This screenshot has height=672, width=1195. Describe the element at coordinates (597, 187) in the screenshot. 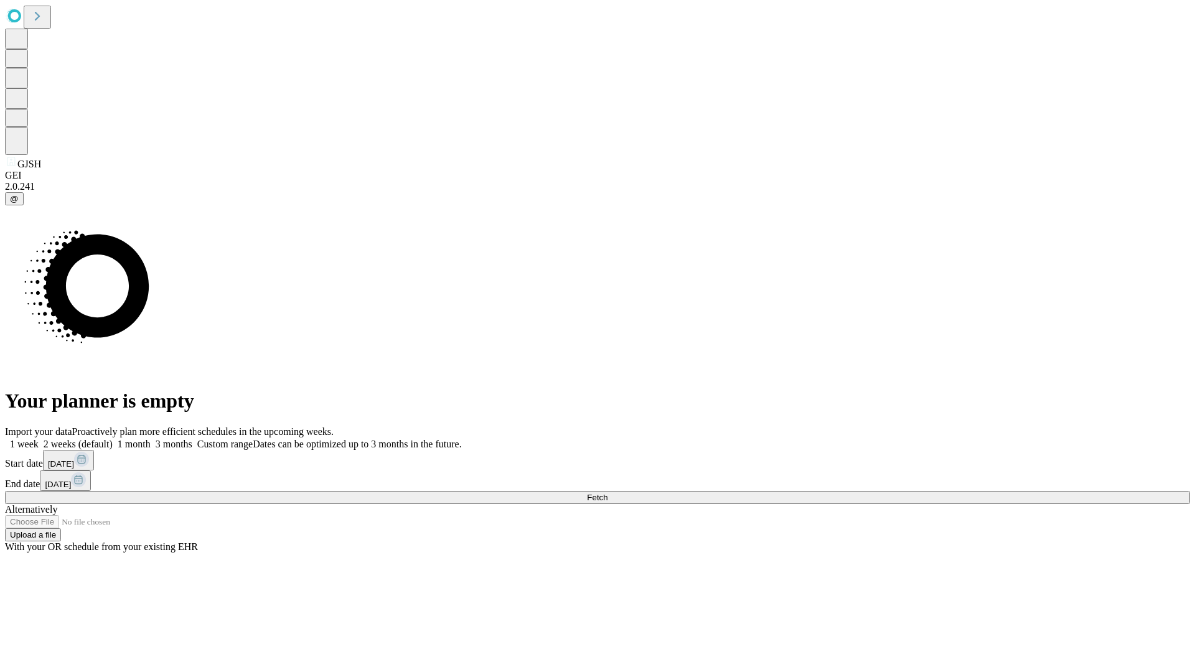

I see `div: 2.0.241` at that location.